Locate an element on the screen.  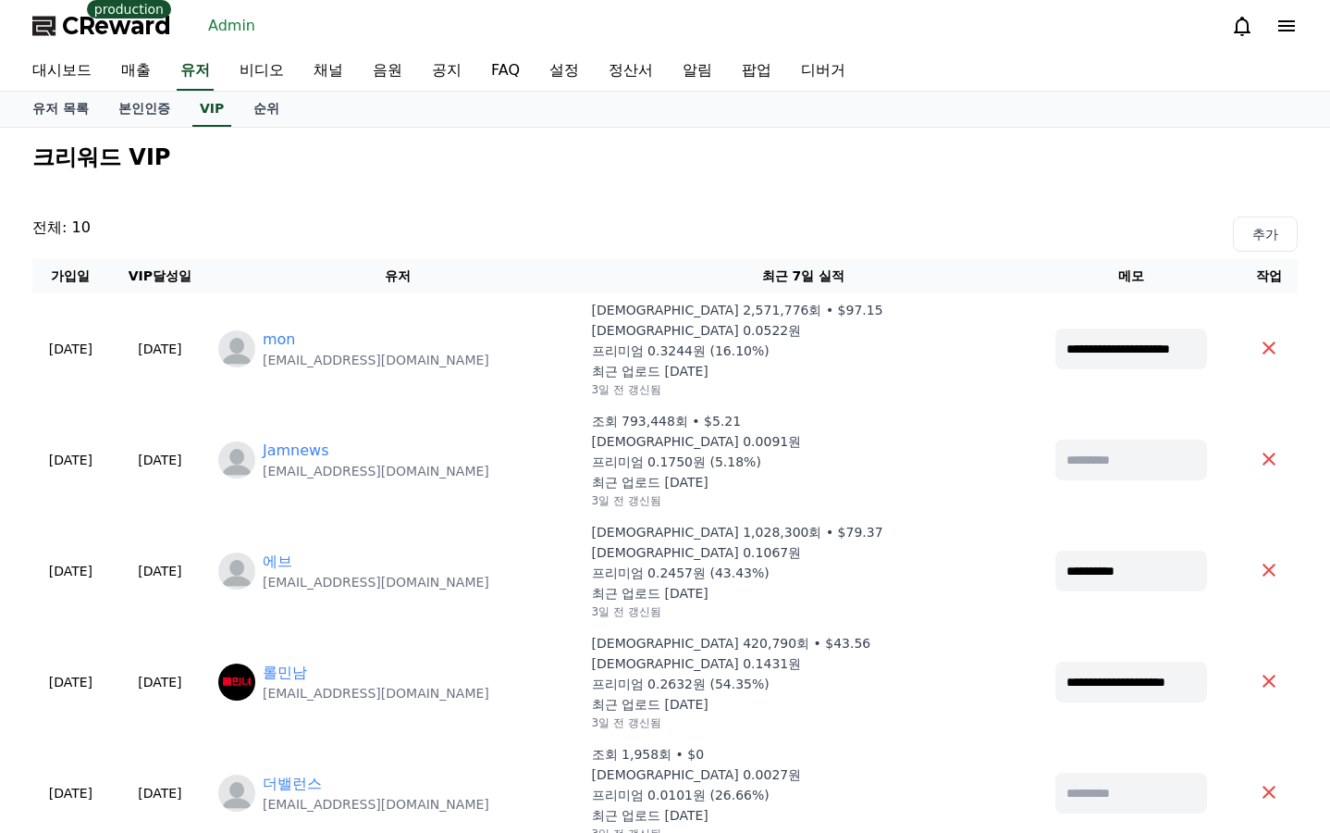
p: 조회 1,958회 • $0 is located at coordinates (648, 754).